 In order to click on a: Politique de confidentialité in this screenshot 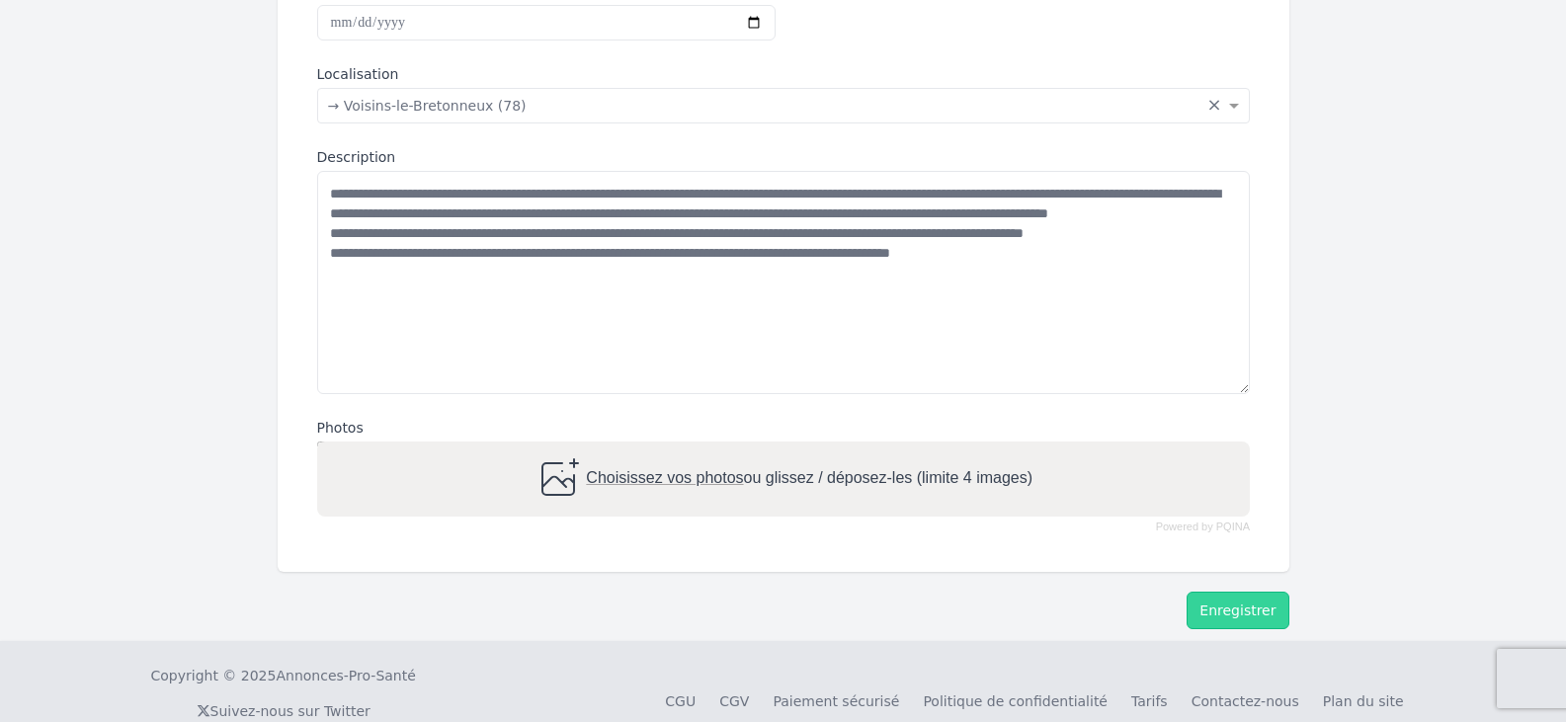, I will do `click(1014, 701)`.